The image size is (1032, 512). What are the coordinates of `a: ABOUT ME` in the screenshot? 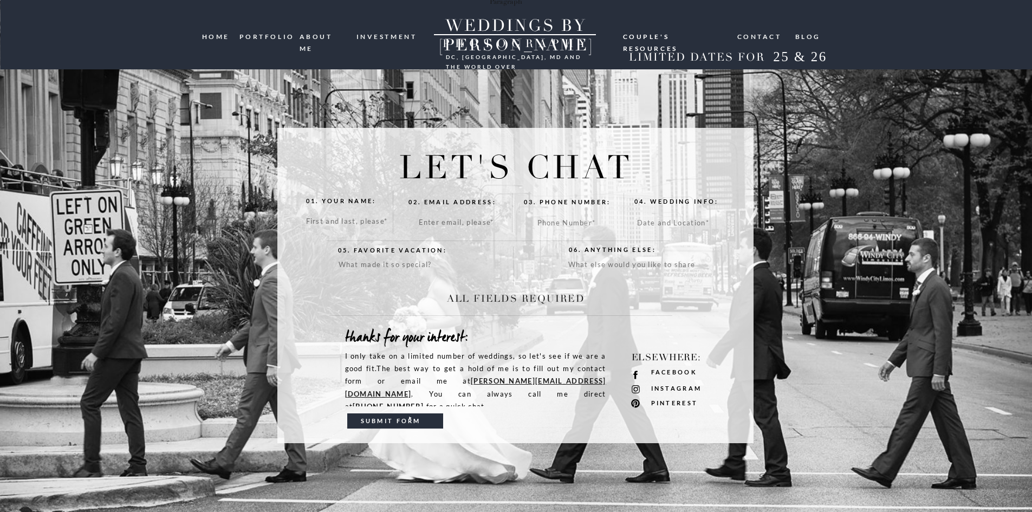 It's located at (324, 36).